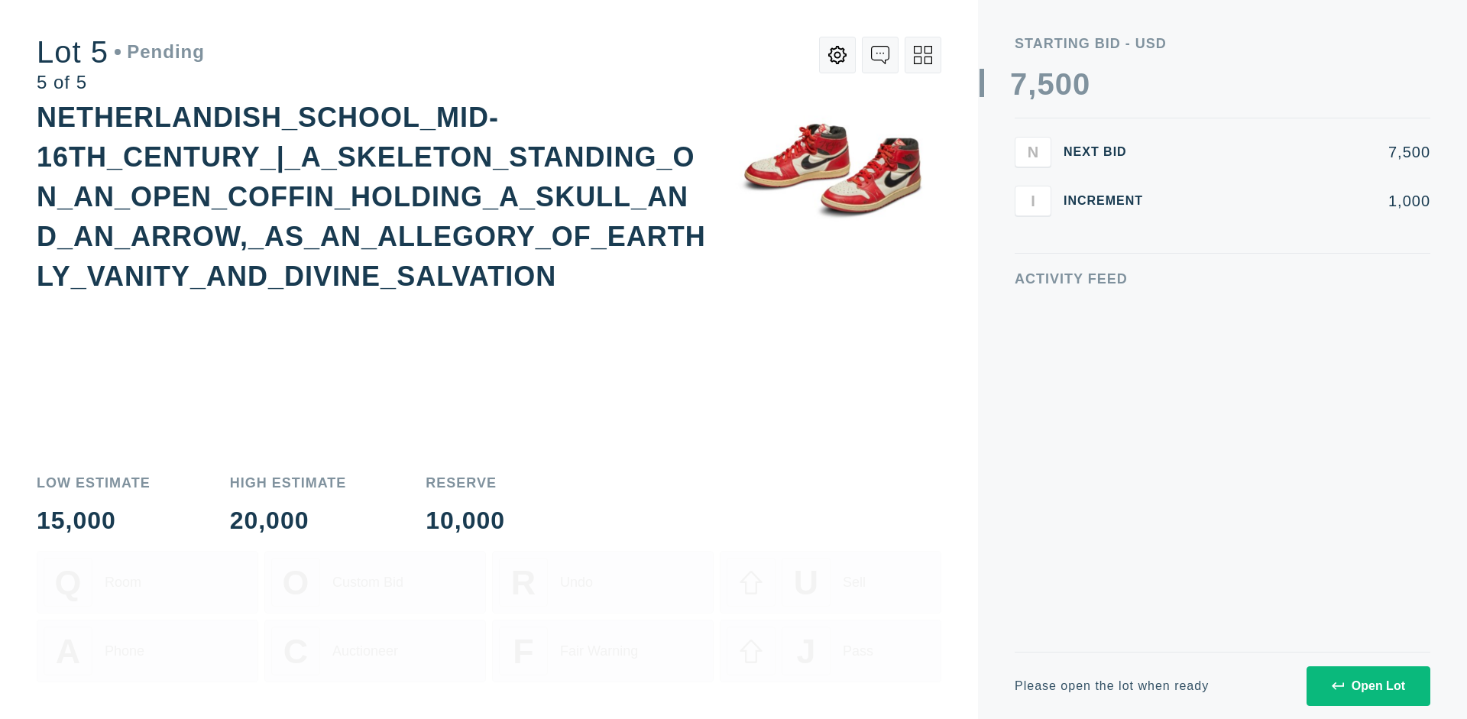 The width and height of the screenshot is (1467, 719). Describe the element at coordinates (1299, 201) in the screenshot. I see `div: 1,000` at that location.